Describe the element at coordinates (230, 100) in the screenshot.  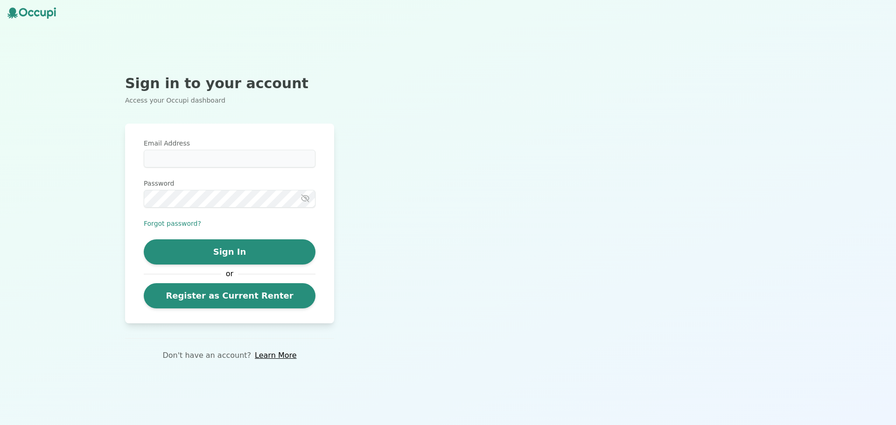
I see `p: Access your Occupi dashboard` at that location.